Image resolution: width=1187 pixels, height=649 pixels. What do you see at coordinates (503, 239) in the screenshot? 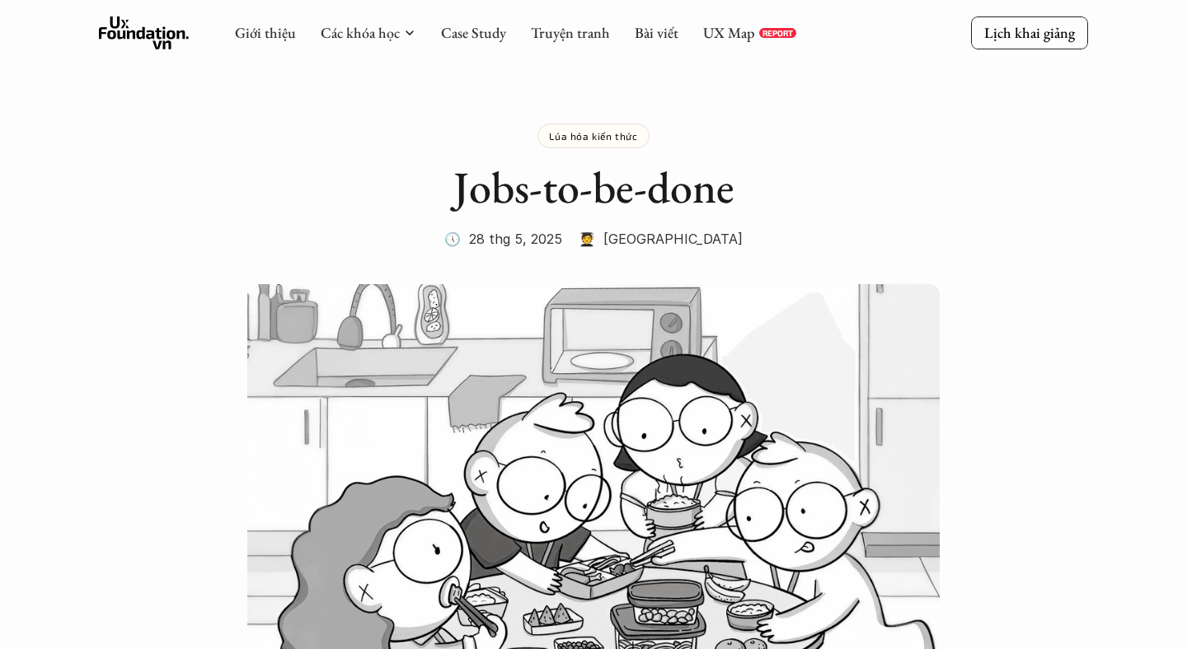
I see `p: 🕔 28 thg 5, 2025` at bounding box center [503, 239].